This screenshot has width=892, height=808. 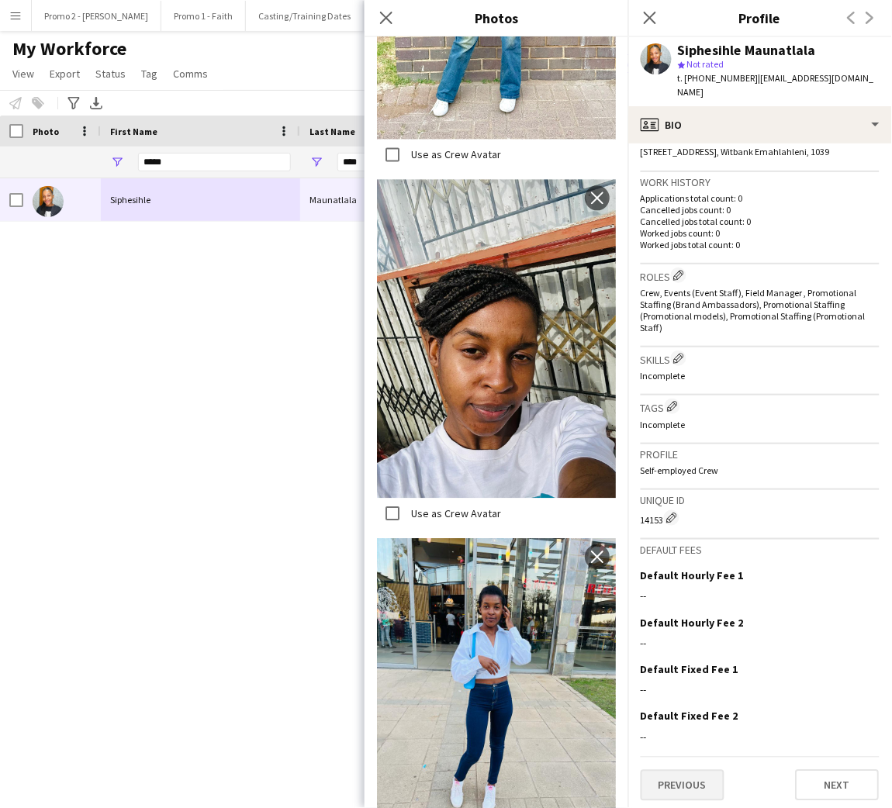 I want to click on a: Tag, so click(x=149, y=74).